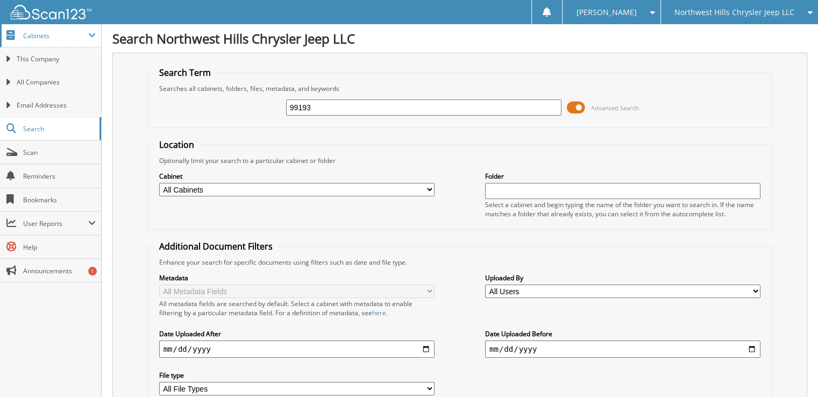  I want to click on a: here, so click(379, 312).